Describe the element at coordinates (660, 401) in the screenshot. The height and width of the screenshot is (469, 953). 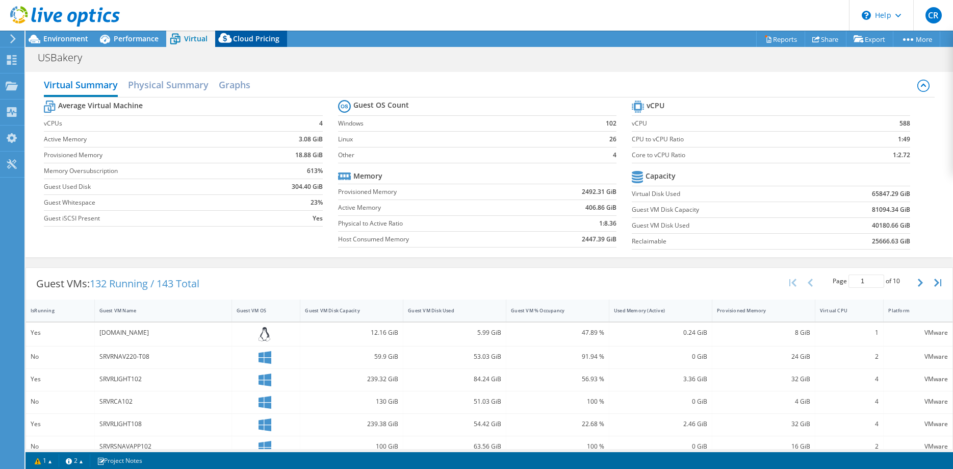
I see `div: 0 GiB` at that location.